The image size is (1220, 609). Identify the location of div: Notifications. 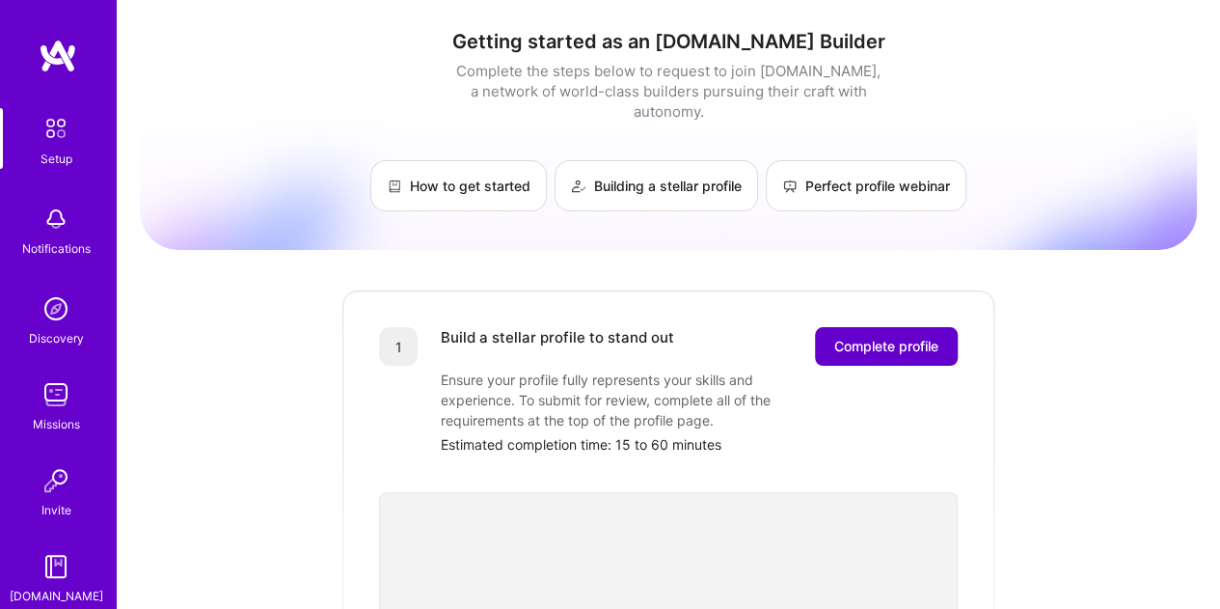
(56, 248).